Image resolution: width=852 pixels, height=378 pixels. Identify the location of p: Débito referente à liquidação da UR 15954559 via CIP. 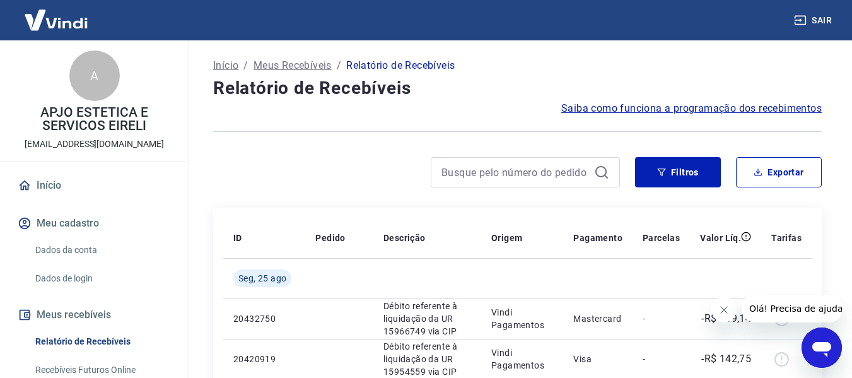
(427, 359).